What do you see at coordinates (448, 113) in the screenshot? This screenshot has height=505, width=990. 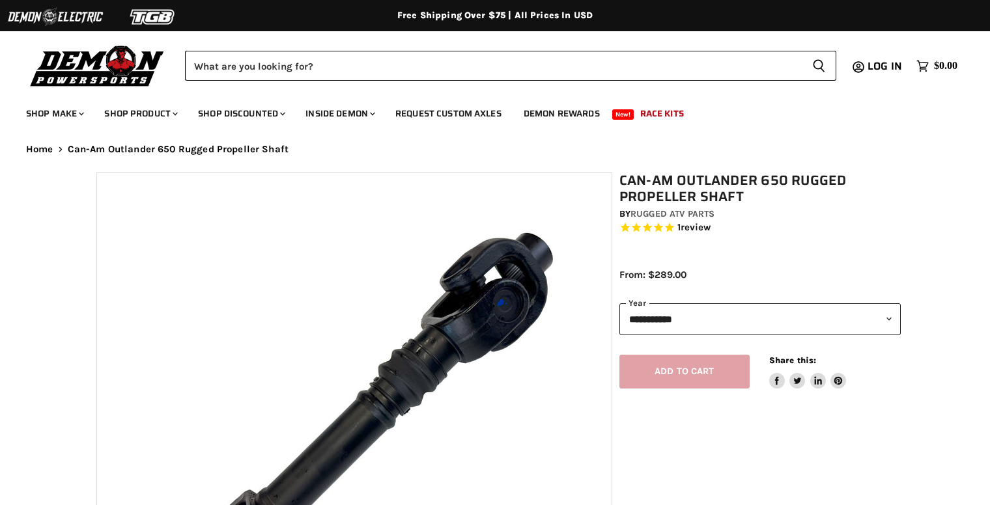 I see `a: Request Custom Axles` at bounding box center [448, 113].